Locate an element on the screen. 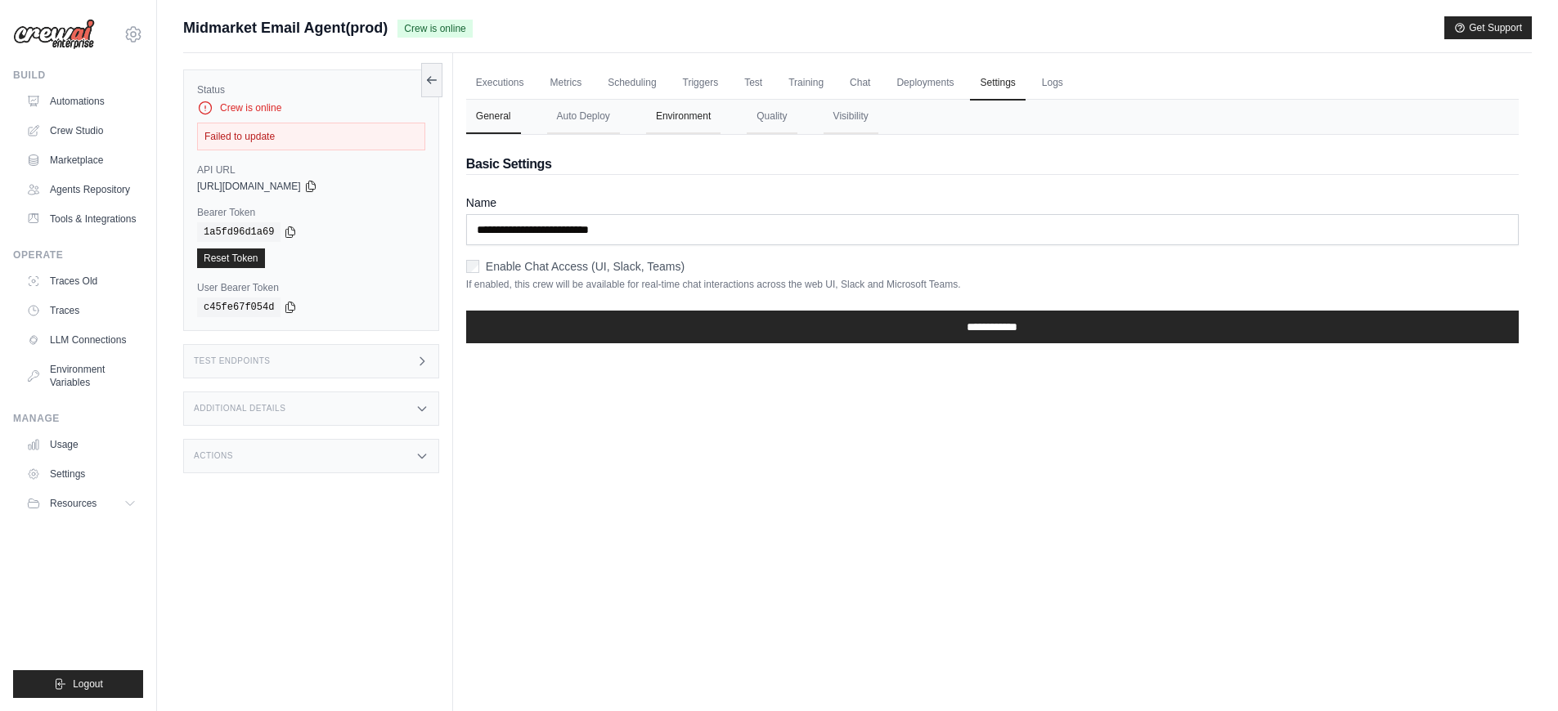 Image resolution: width=1558 pixels, height=711 pixels. span: Resources is located at coordinates (73, 504).